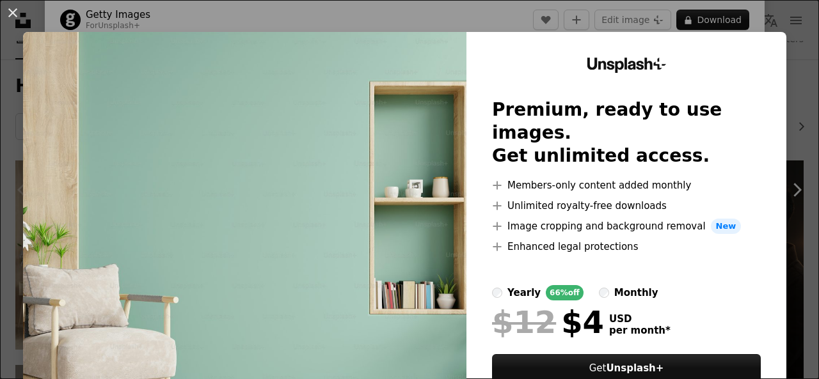  What do you see at coordinates (626, 247) in the screenshot?
I see `li: Enhanced legal protections` at bounding box center [626, 247].